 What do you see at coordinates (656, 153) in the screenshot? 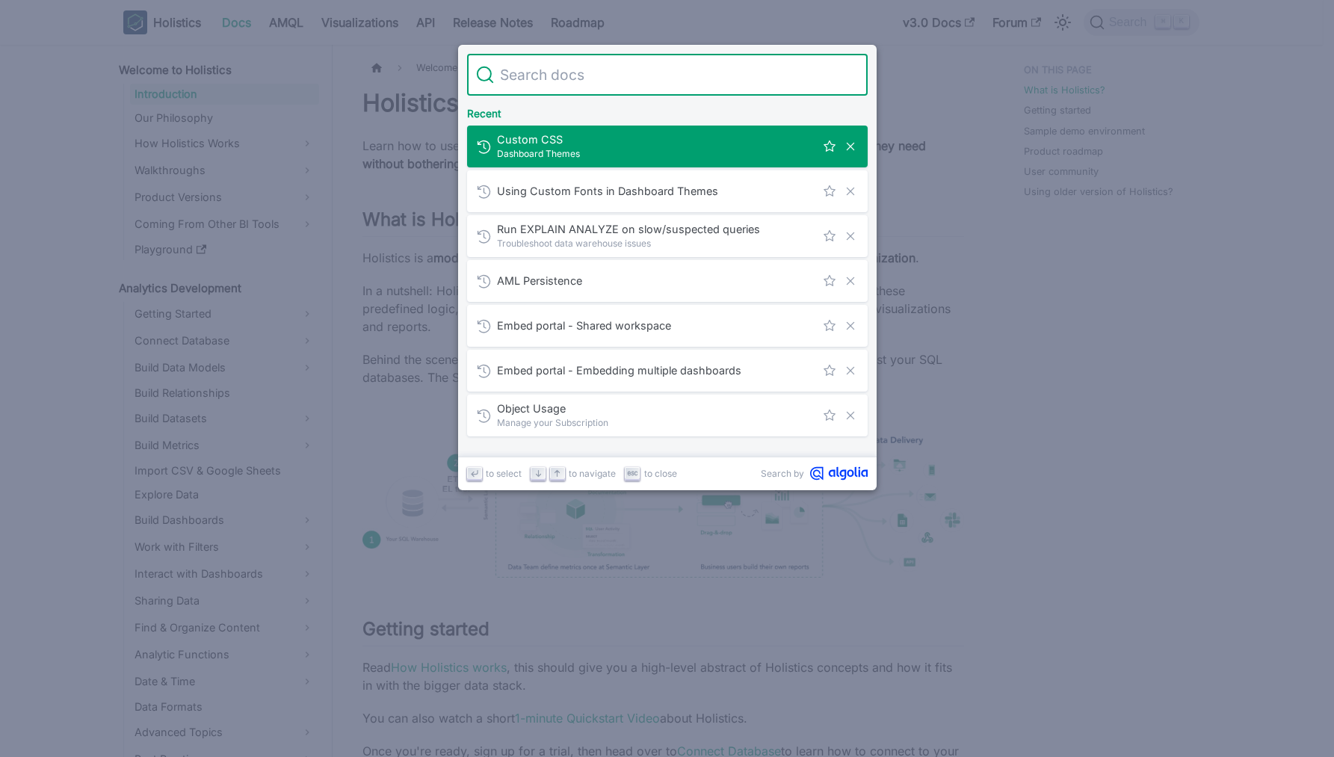
I see `span: Dashboard Themes` at bounding box center [656, 153].